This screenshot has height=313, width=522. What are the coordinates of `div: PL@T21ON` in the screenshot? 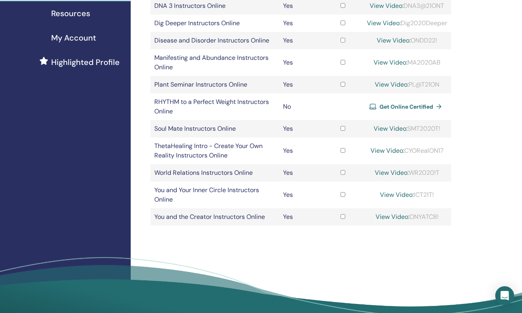 It's located at (407, 85).